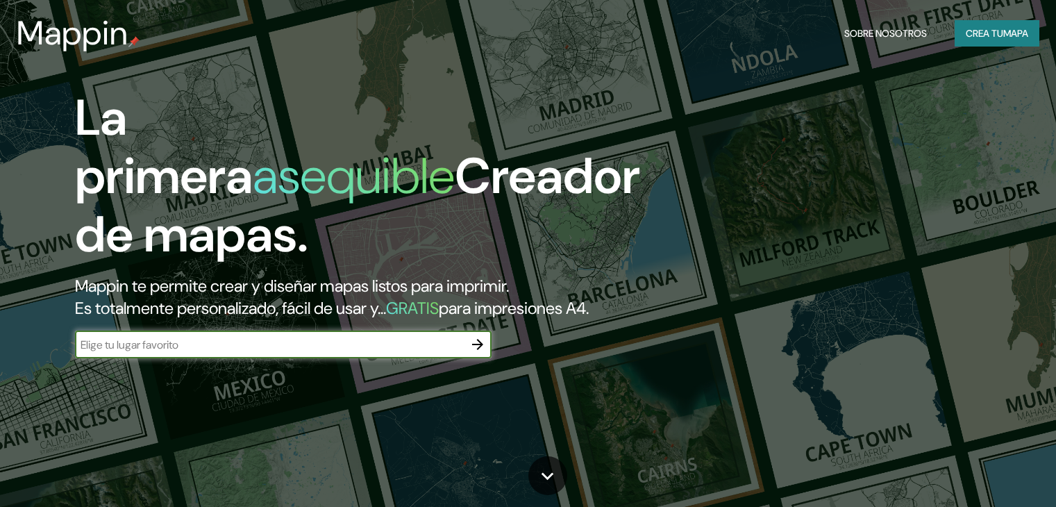 This screenshot has height=507, width=1056. What do you see at coordinates (292, 285) in the screenshot?
I see `font: Mappin te permite crear y diseñar mapas listos para imprimir.` at bounding box center [292, 285].